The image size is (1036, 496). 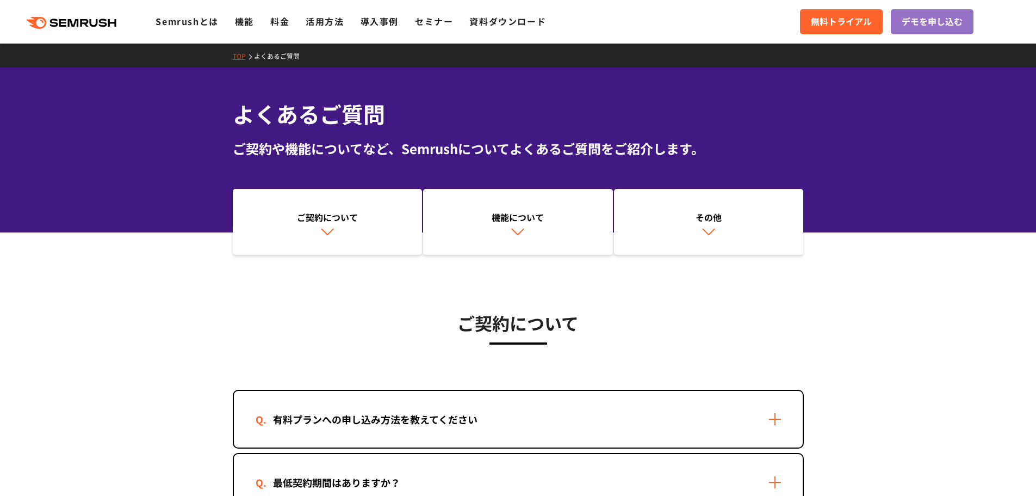 What do you see at coordinates (519, 149) in the screenshot?
I see `div: ご契約や機能についてなど、Semrushについてよくあるご質問をご紹介します。` at bounding box center [519, 149].